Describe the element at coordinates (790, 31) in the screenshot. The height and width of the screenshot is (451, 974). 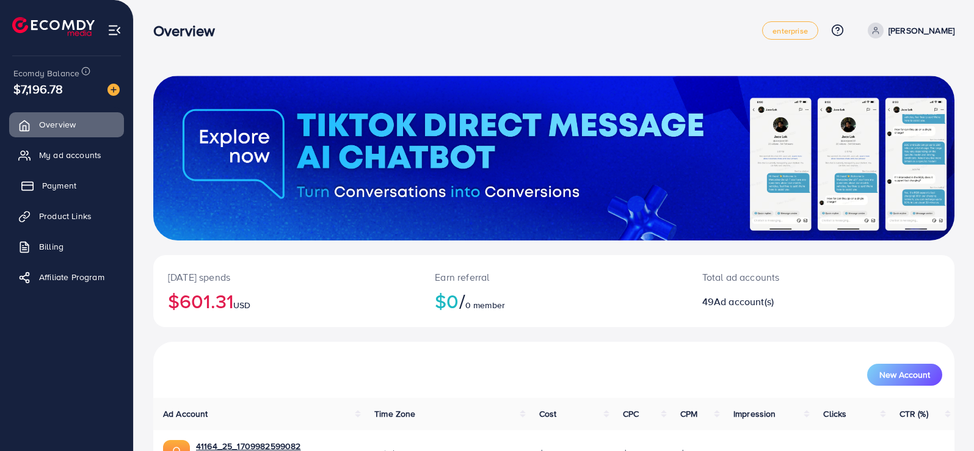
I see `a: enterprise` at that location.